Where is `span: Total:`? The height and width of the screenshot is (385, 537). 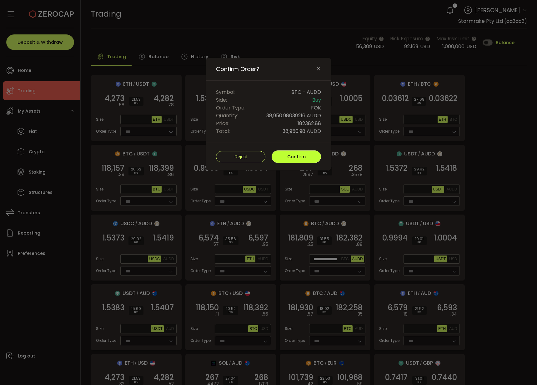
span: Total: is located at coordinates (223, 131).